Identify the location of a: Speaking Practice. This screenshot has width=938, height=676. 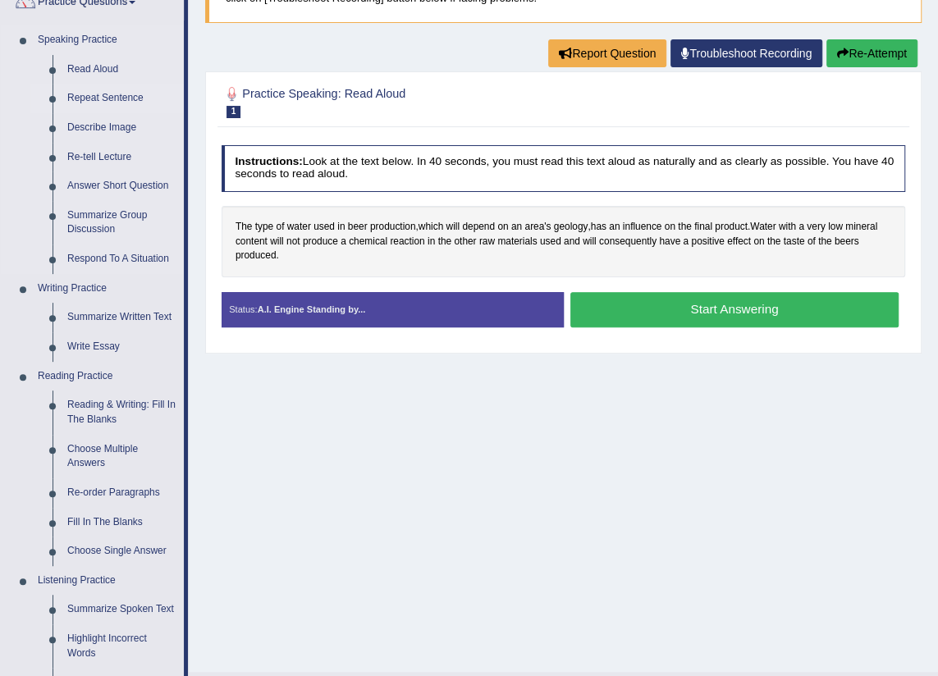
(107, 40).